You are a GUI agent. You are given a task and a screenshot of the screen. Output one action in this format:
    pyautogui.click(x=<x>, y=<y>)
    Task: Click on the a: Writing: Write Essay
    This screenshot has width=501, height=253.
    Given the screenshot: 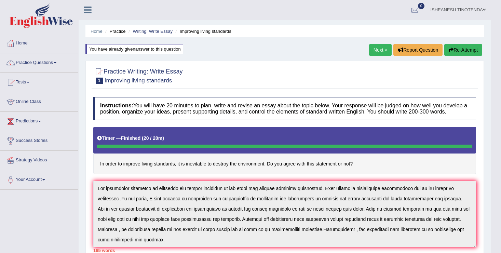 What is the action you would take?
    pyautogui.click(x=153, y=31)
    